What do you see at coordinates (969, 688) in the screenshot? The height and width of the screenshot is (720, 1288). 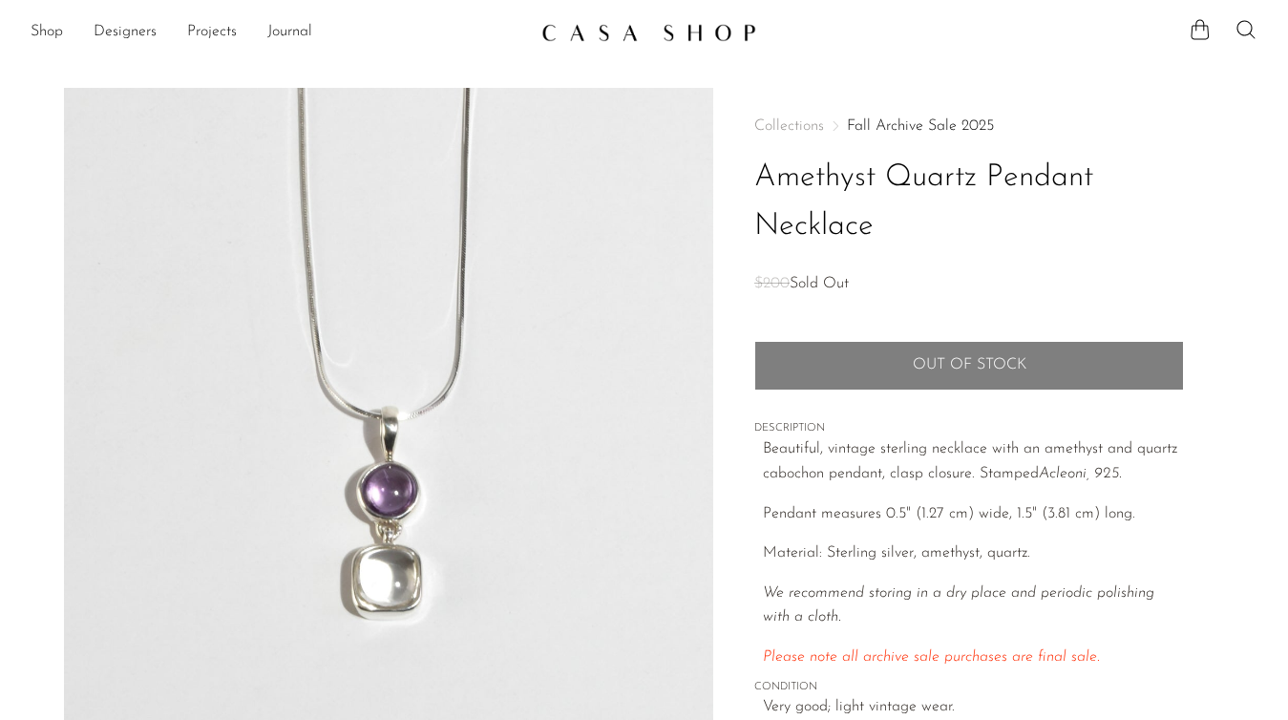 I see `span: CONDITION` at bounding box center [969, 688].